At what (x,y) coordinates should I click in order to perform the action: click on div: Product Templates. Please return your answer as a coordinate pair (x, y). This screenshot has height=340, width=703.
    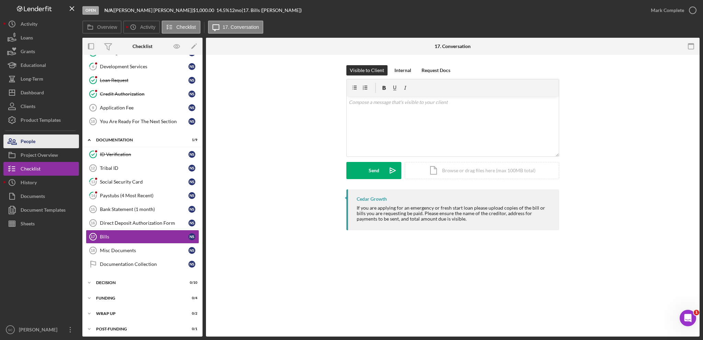
    Looking at the image, I should click on (40, 121).